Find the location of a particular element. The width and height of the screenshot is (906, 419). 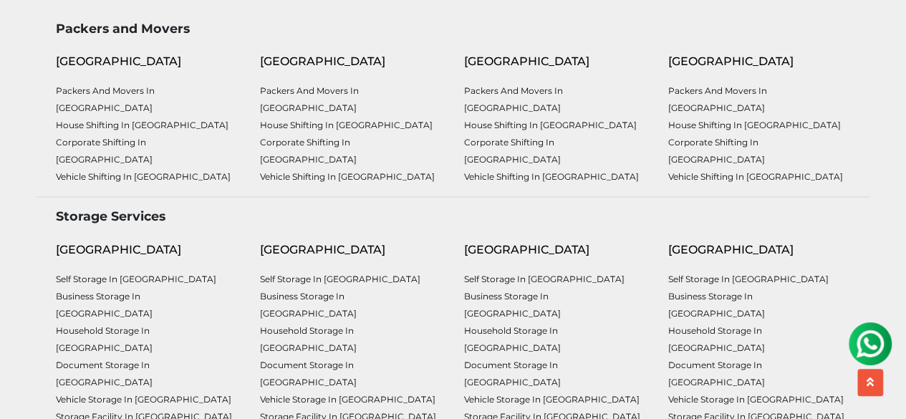

button: scroll up is located at coordinates (870, 382).